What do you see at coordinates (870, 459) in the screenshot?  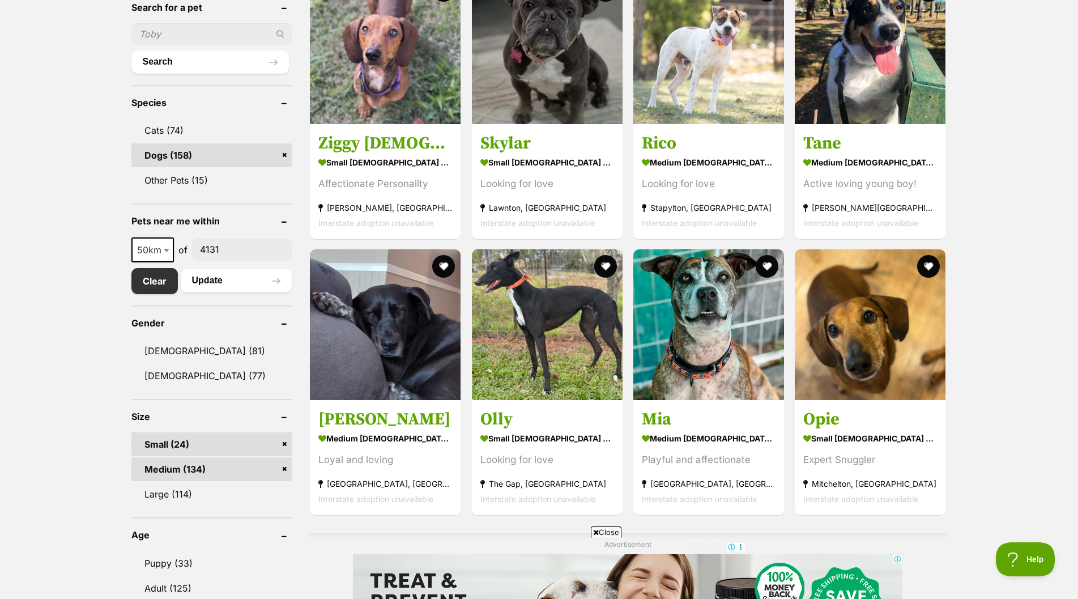 I see `div: Expert Snuggler` at bounding box center [870, 459].